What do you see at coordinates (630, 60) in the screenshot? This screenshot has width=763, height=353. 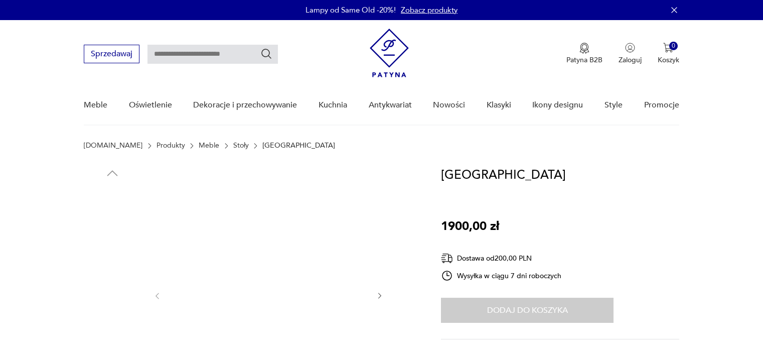 I see `p: Zaloguj` at bounding box center [630, 60].